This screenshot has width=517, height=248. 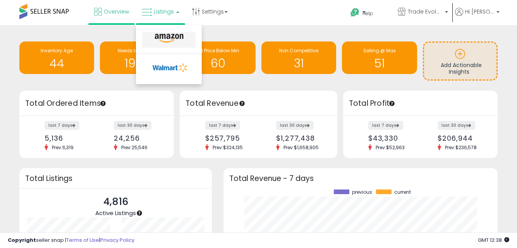 I want to click on span: previous, so click(x=362, y=192).